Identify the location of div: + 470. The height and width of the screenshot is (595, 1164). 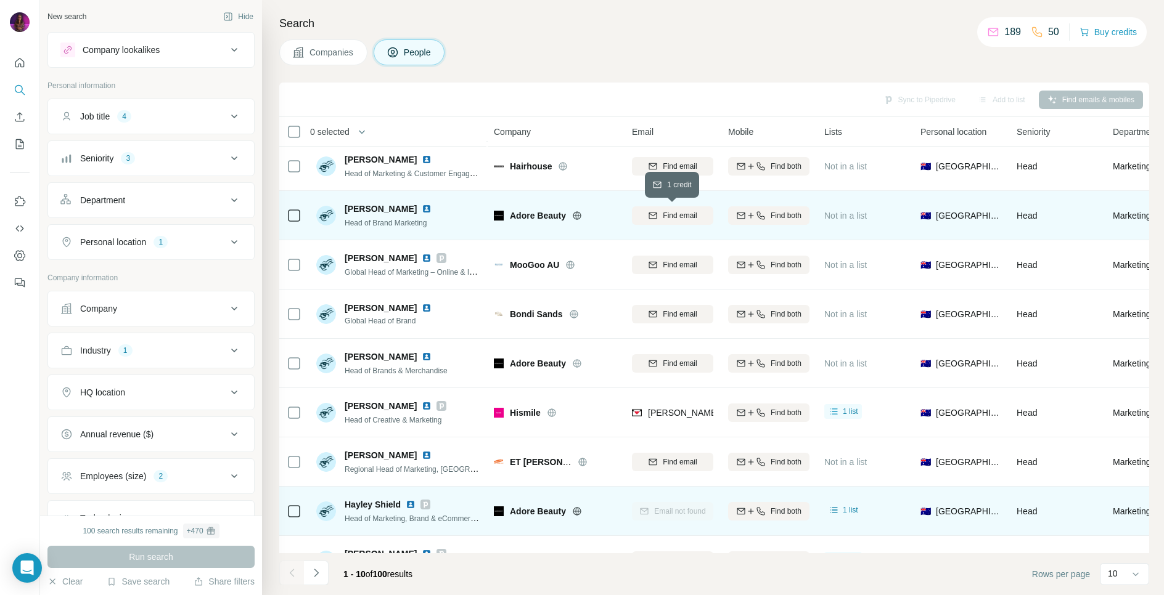
(195, 531).